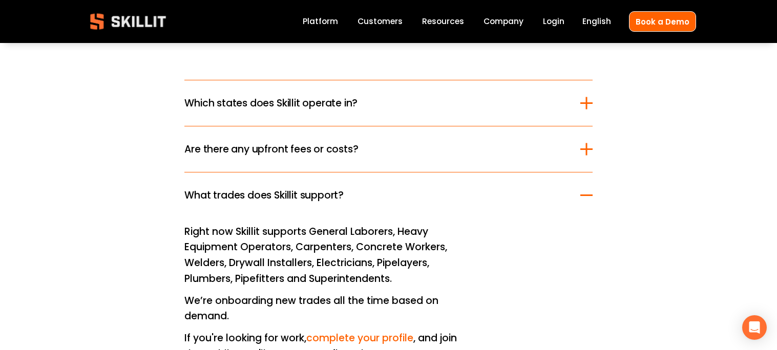 The height and width of the screenshot is (350, 777). What do you see at coordinates (382, 149) in the screenshot?
I see `span: Are there any upfront fees or costs?` at bounding box center [382, 149].